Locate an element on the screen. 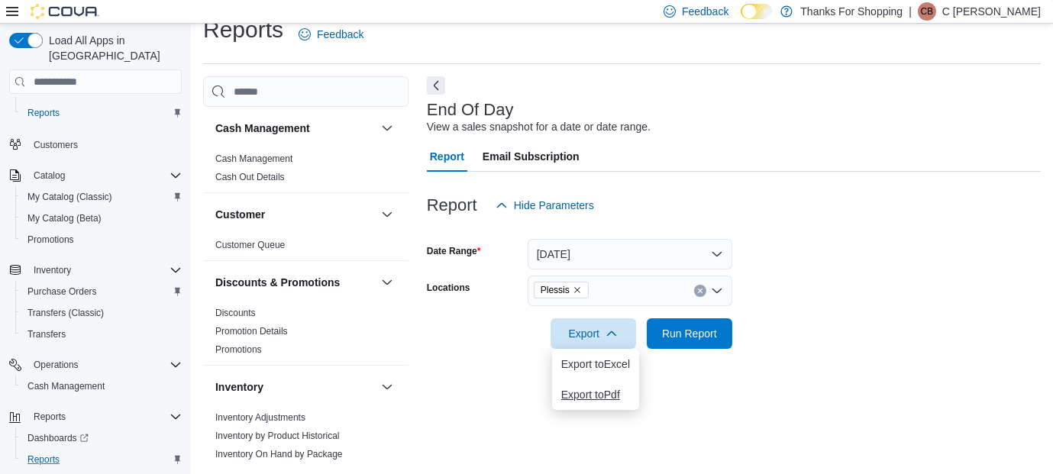 This screenshot has height=474, width=1053. span: CB is located at coordinates (927, 11).